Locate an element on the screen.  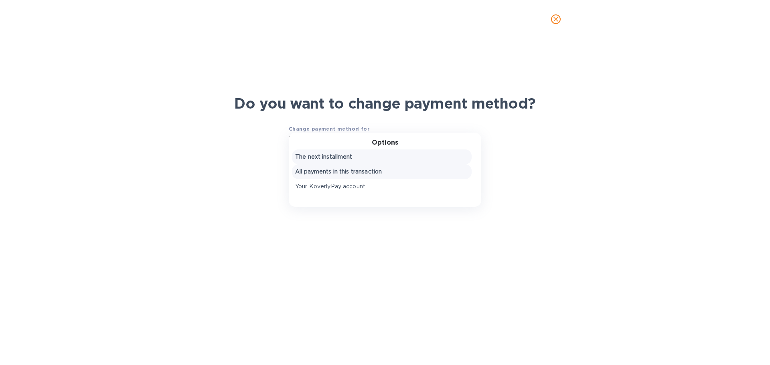
b: The next installment is located at coordinates (319, 138).